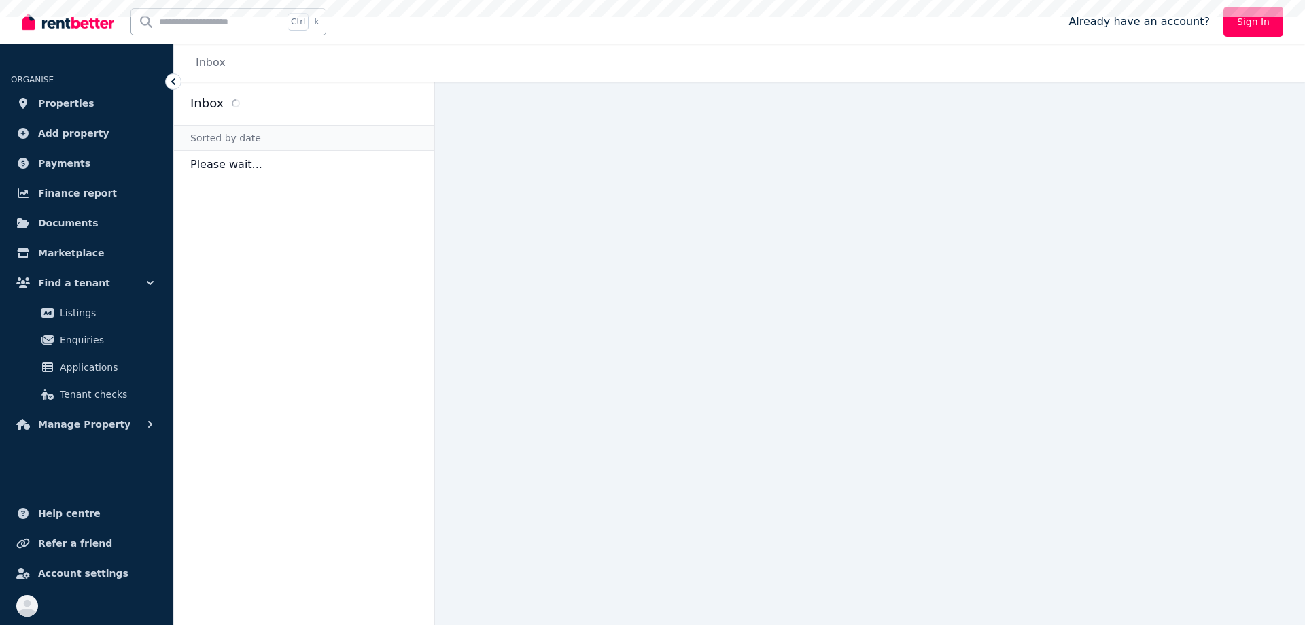 Image resolution: width=1305 pixels, height=625 pixels. I want to click on h2: Inbox, so click(207, 103).